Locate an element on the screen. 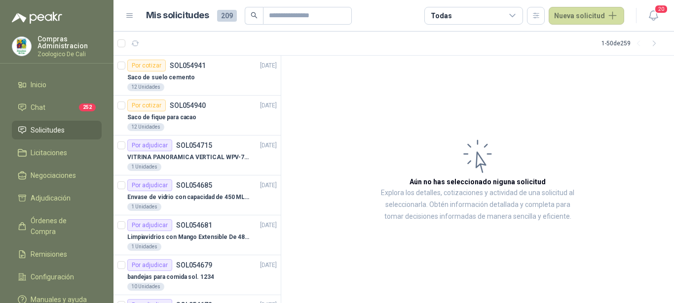 Image resolution: width=674 pixels, height=303 pixels. a: Remisiones is located at coordinates (57, 255).